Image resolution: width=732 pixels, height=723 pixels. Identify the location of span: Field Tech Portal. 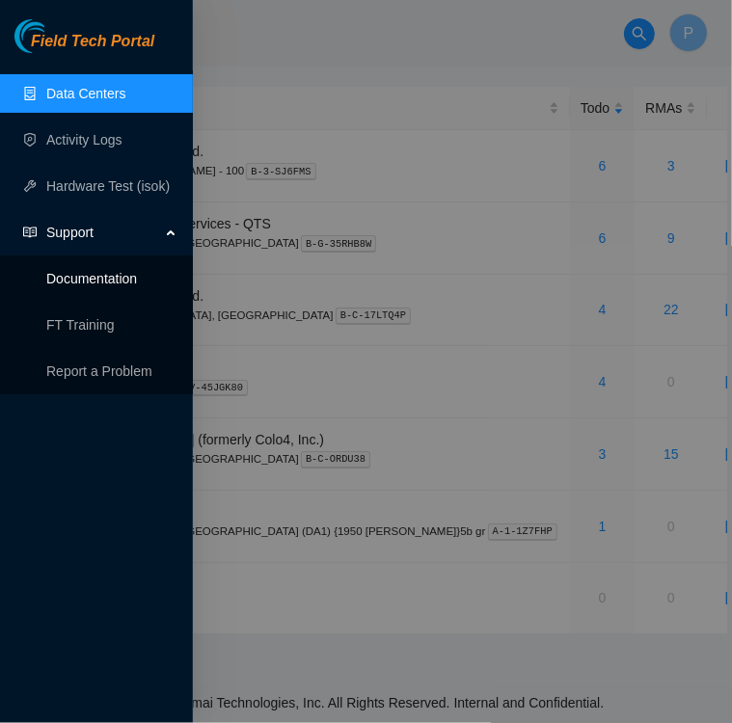
(93, 41).